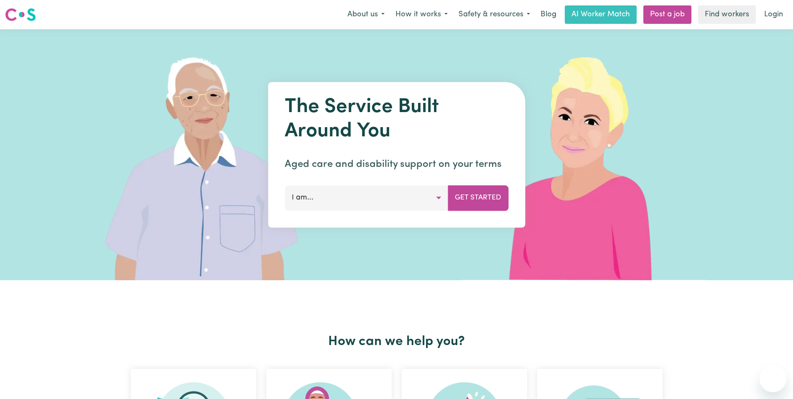 The height and width of the screenshot is (399, 793). Describe the element at coordinates (366, 198) in the screenshot. I see `button: I am...` at that location.